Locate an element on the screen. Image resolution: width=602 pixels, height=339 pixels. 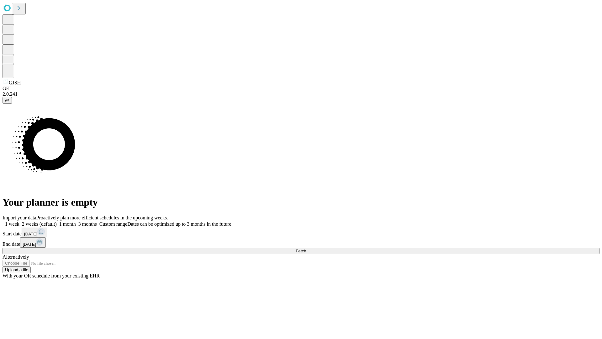
span: 2 weeks (default) is located at coordinates (39, 224).